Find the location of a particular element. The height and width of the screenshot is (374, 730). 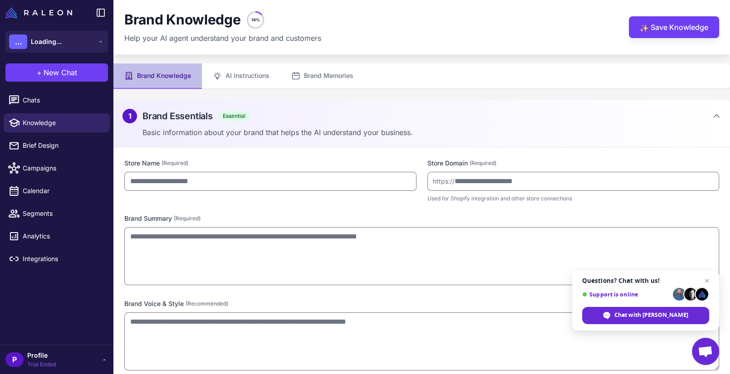

span: Calendar is located at coordinates (63, 191).